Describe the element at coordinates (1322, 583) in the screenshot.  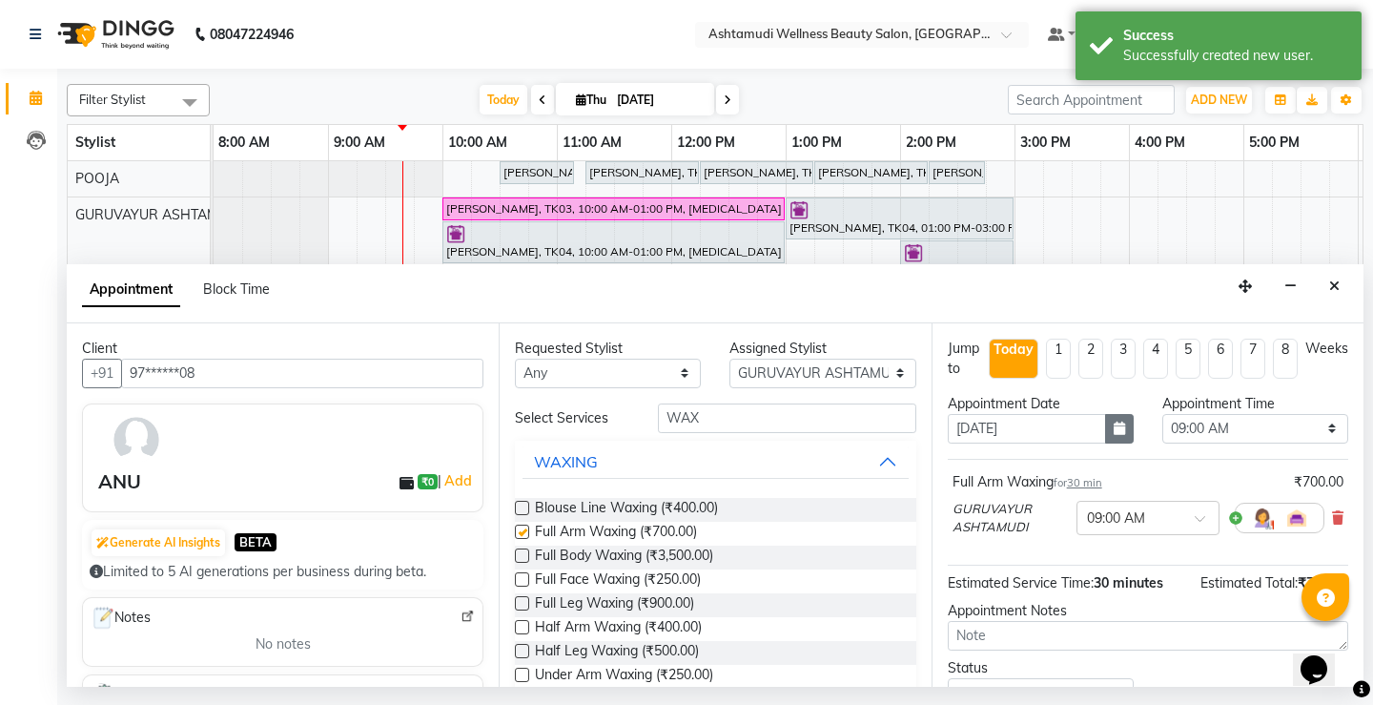
I see `span: ₹700.00` at that location.